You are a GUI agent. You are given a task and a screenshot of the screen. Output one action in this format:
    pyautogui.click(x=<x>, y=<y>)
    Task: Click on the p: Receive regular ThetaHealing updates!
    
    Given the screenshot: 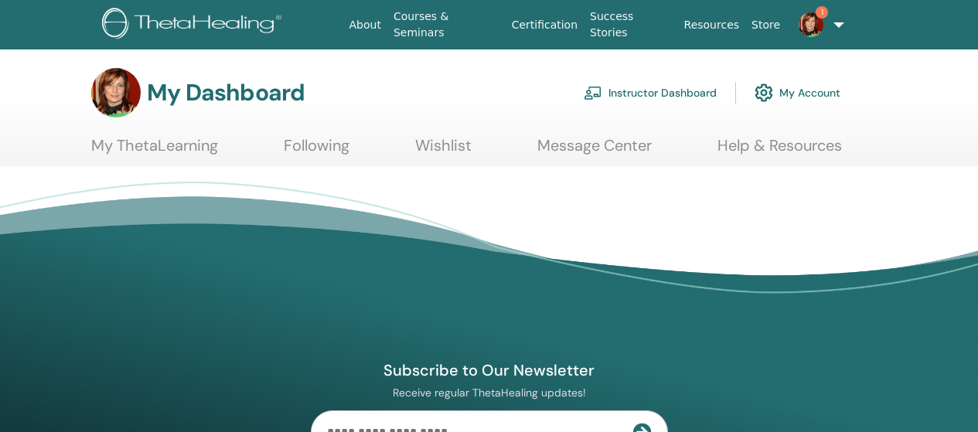 What is the action you would take?
    pyautogui.click(x=489, y=393)
    